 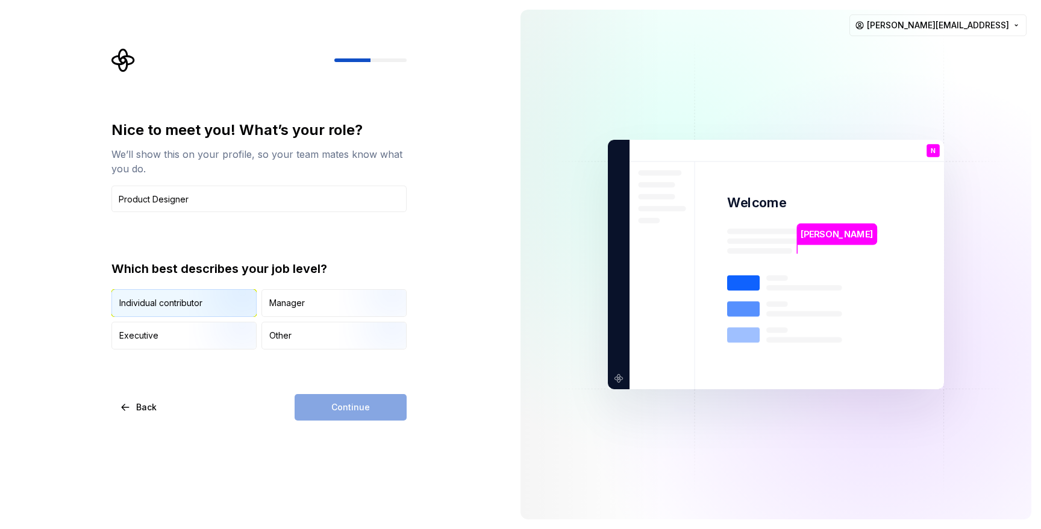 What do you see at coordinates (139, 336) in the screenshot?
I see `div: Executive` at bounding box center [139, 336].